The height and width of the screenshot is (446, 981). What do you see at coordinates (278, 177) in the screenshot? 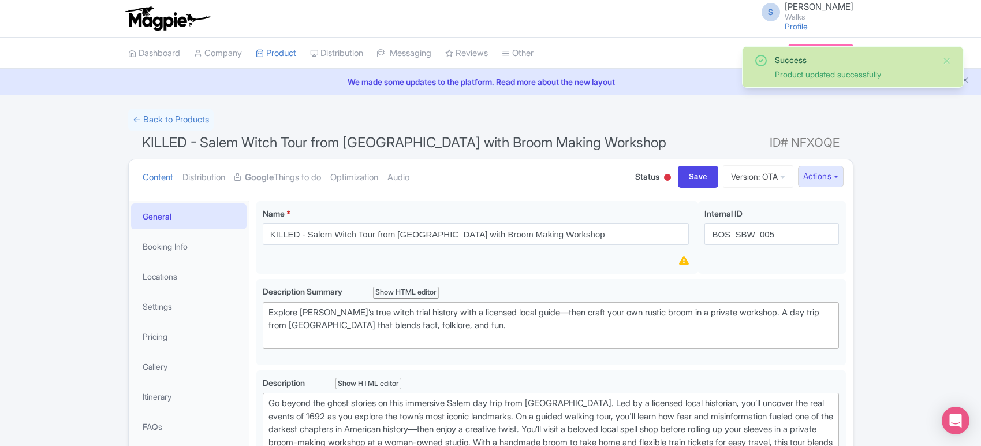
I see `a: GoogleThings to do` at bounding box center [278, 177].